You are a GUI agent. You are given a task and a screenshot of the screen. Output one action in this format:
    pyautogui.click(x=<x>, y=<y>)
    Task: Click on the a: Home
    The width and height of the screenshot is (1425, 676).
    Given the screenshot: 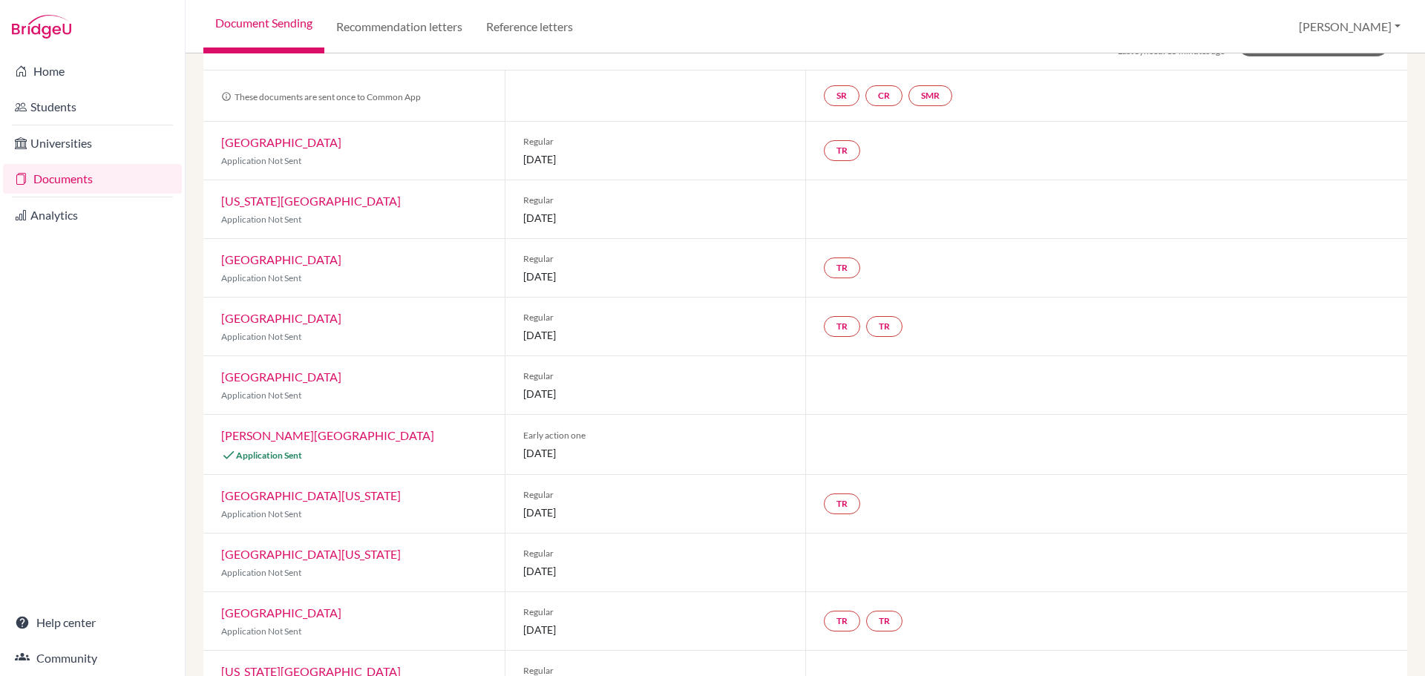 What is the action you would take?
    pyautogui.click(x=92, y=71)
    